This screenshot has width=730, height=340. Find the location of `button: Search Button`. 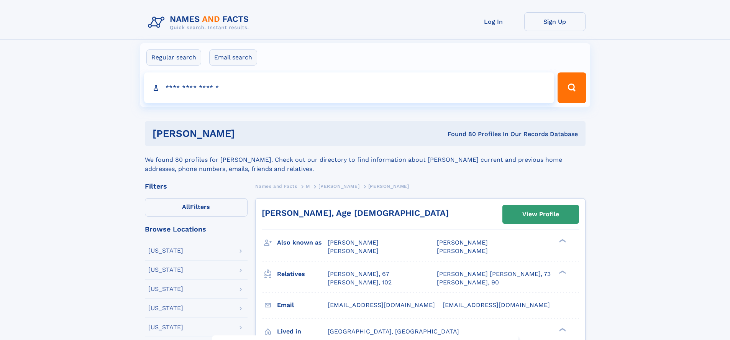

button: Search Button is located at coordinates (572, 88).